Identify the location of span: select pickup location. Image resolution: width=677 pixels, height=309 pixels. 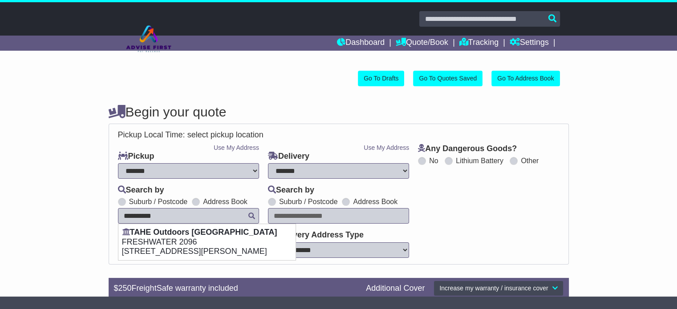
(225, 135).